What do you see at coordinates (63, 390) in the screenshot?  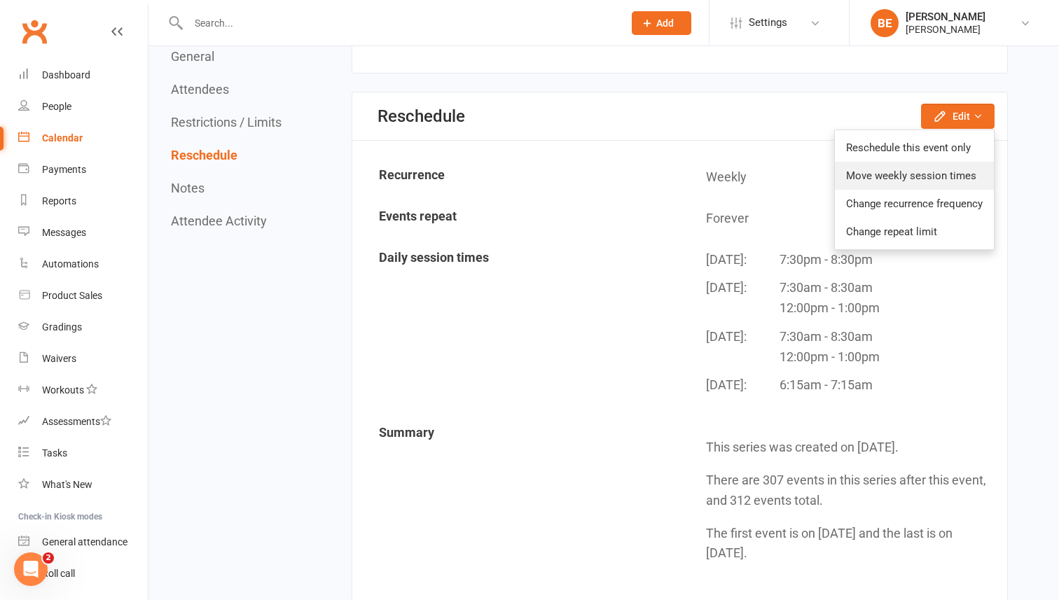 I see `div: Workouts` at bounding box center [63, 390].